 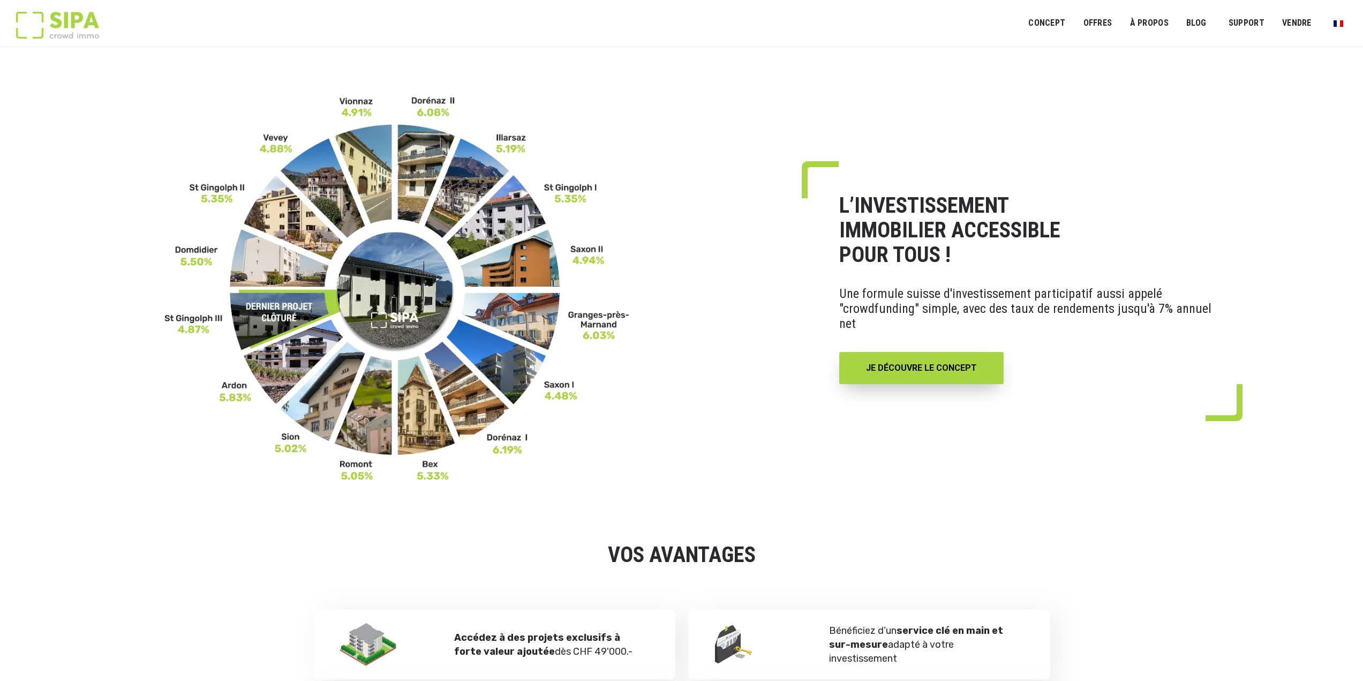 I want to click on a: SUPPORT, so click(x=1246, y=23).